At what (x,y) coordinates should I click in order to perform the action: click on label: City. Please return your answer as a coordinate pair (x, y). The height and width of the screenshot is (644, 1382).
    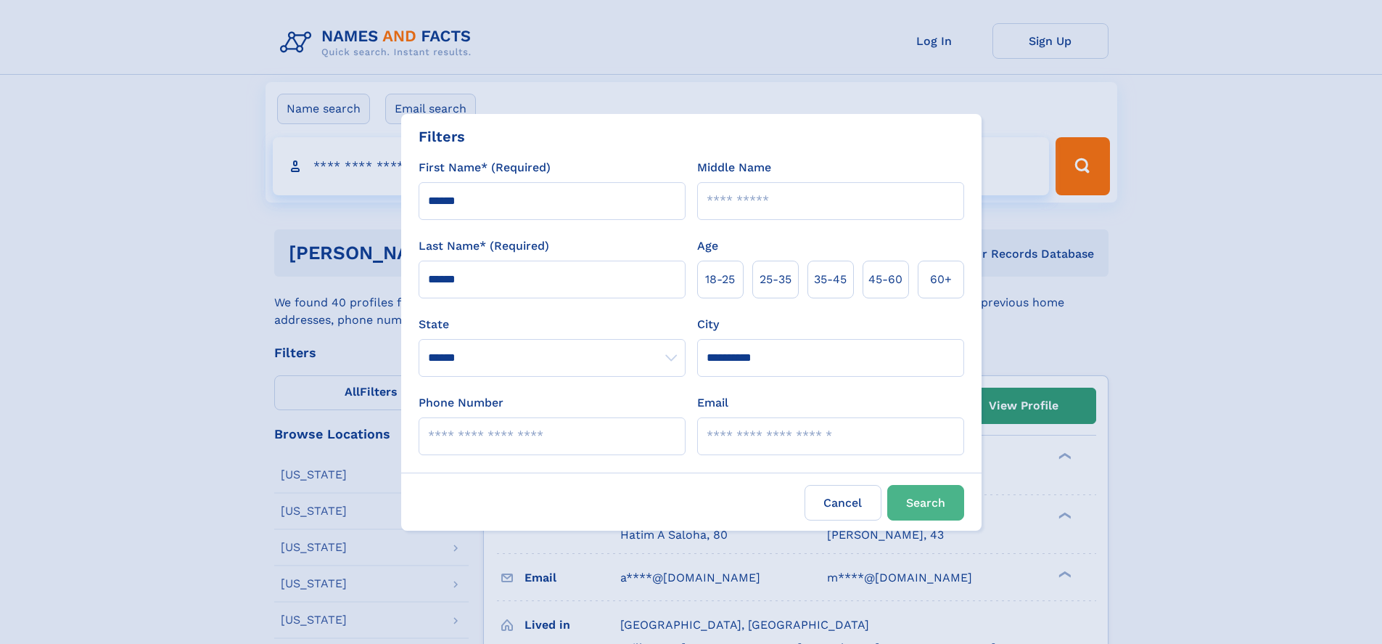
    Looking at the image, I should click on (708, 324).